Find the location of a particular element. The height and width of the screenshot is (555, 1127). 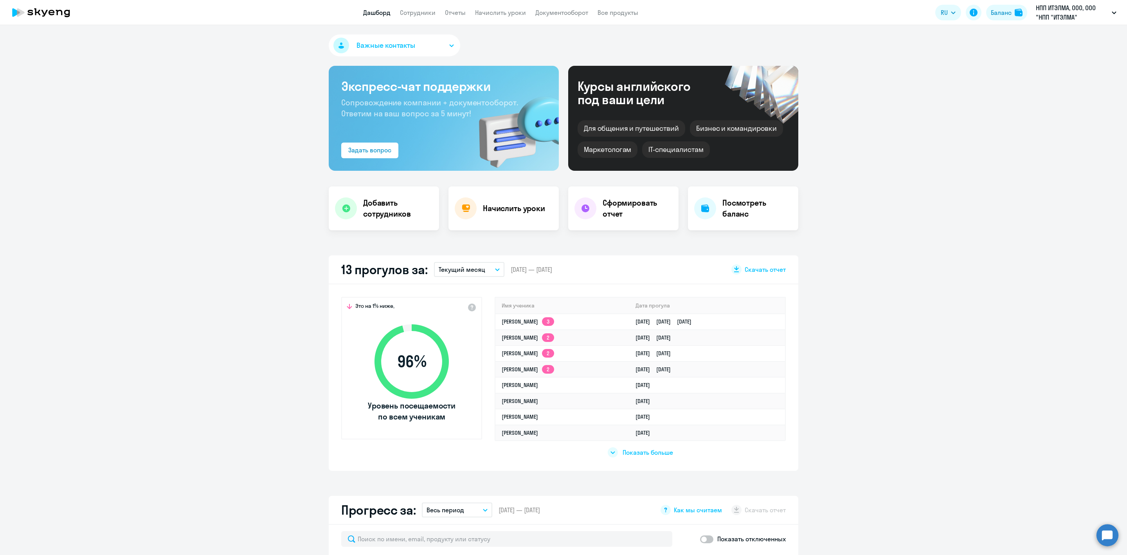

div: Курсы английского под ваши цели is located at coordinates (645, 93).